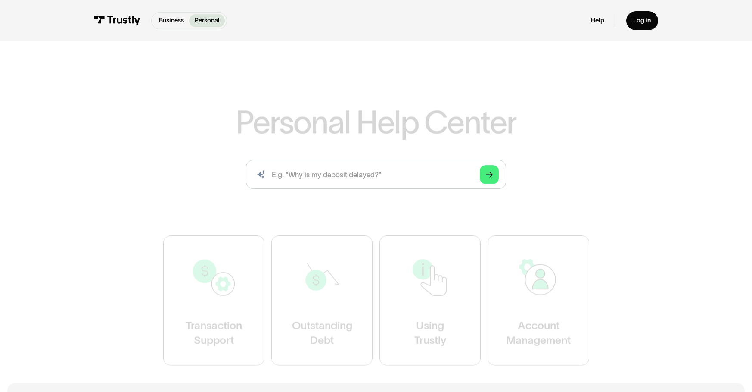 Image resolution: width=752 pixels, height=392 pixels. What do you see at coordinates (598, 20) in the screenshot?
I see `a: Help` at bounding box center [598, 20].